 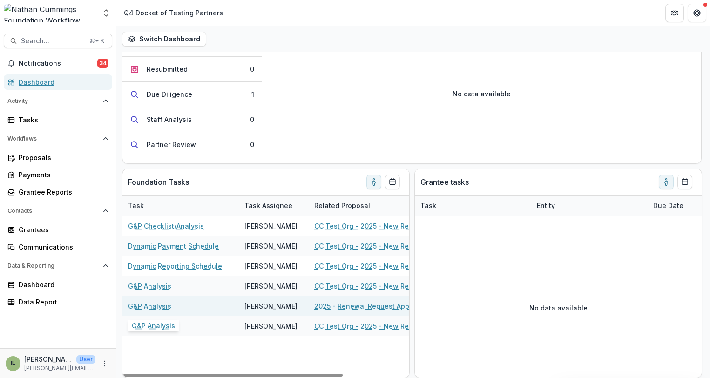 I want to click on p: User, so click(x=86, y=359).